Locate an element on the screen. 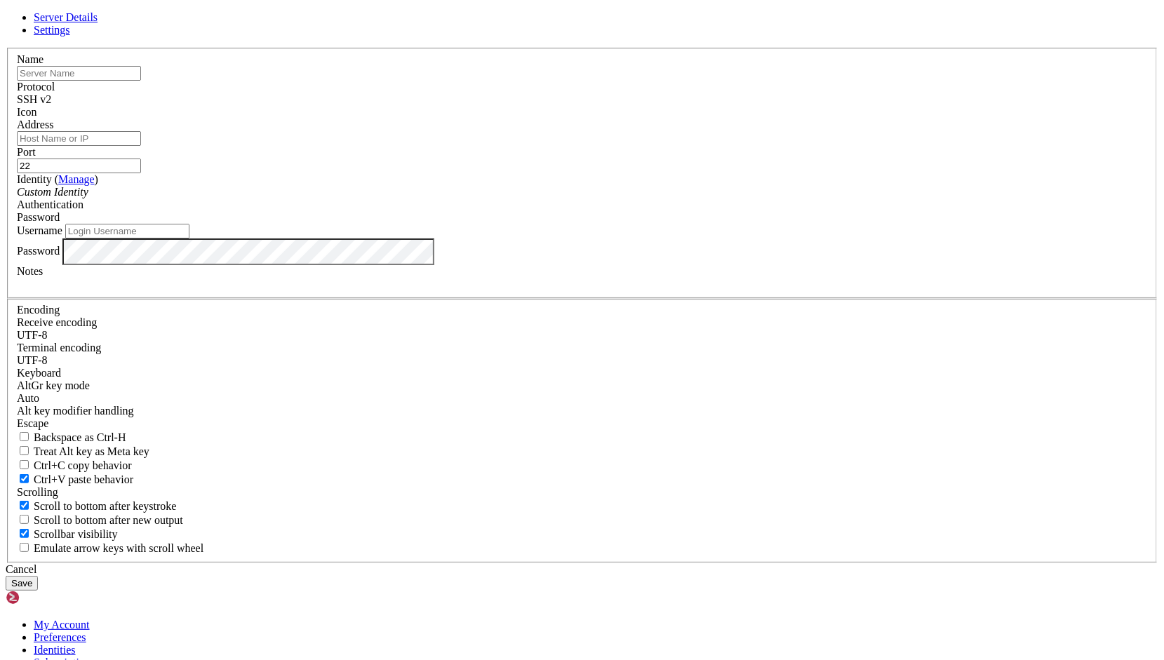 Image resolution: width=1164 pixels, height=660 pixels. input: Emulate arrow keys with scroll wheel is located at coordinates (24, 547).